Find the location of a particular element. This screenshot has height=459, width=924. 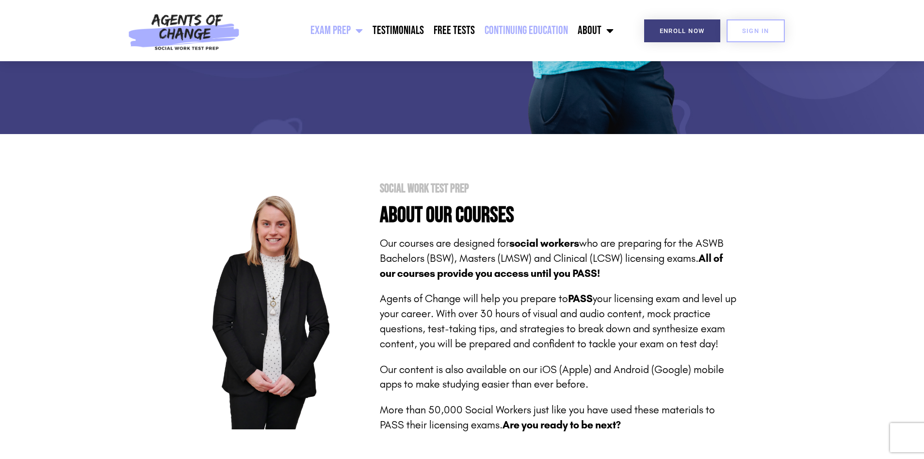

p: Our courses are designed for who are preparing for the ASWB Bachelors (BSW), Masters (LMSW) and C... is located at coordinates (559, 258).